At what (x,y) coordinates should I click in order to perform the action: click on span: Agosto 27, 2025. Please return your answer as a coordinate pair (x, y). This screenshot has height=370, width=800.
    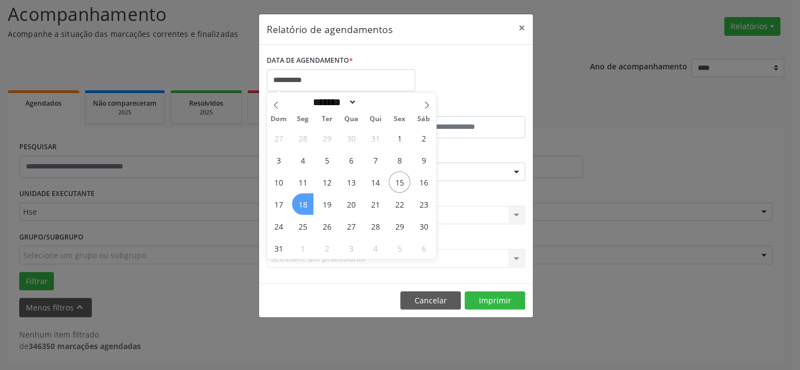
    Looking at the image, I should click on (351, 225).